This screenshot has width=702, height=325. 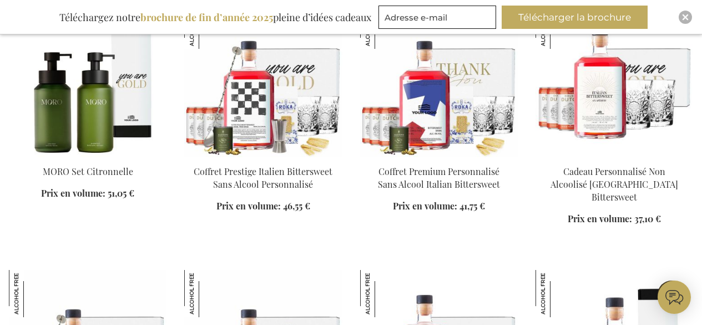 What do you see at coordinates (88, 156) in the screenshot?
I see `a: MORO Lemongrass Set` at bounding box center [88, 156].